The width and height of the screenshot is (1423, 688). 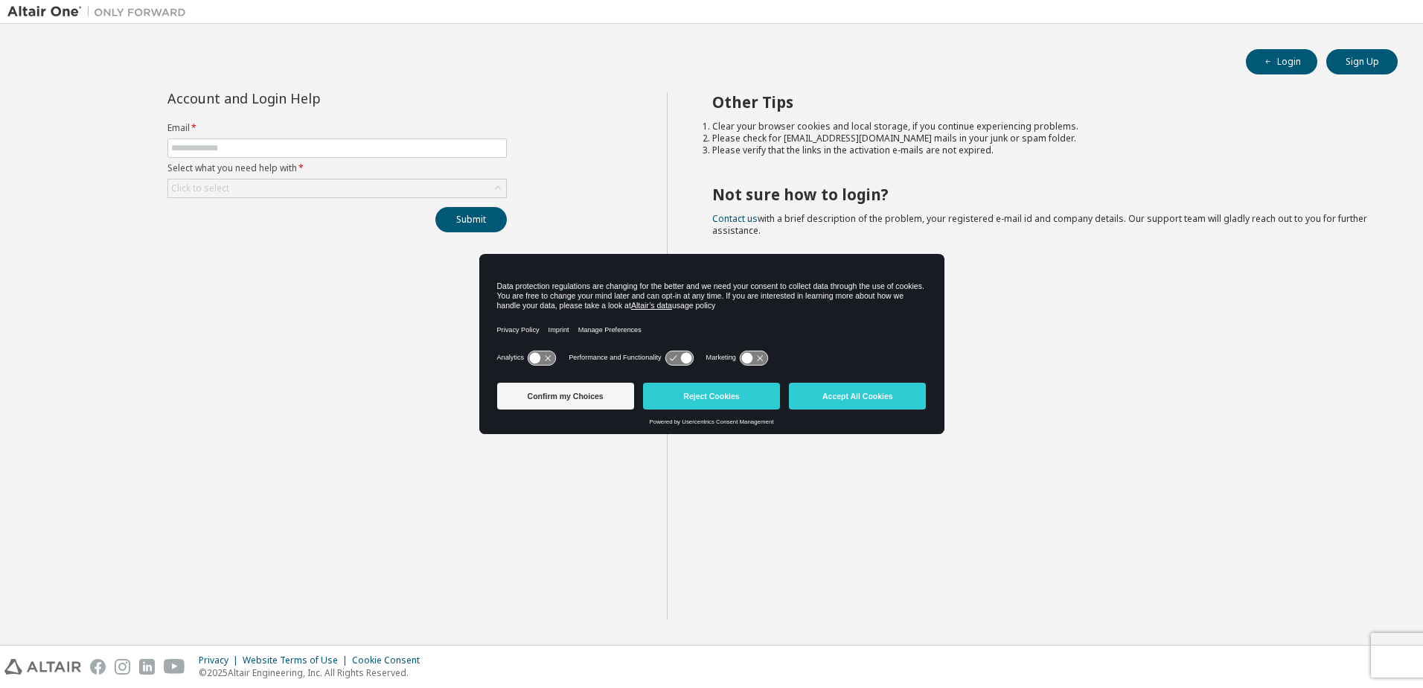 I want to click on h2: Not sure how to login?, so click(x=1042, y=194).